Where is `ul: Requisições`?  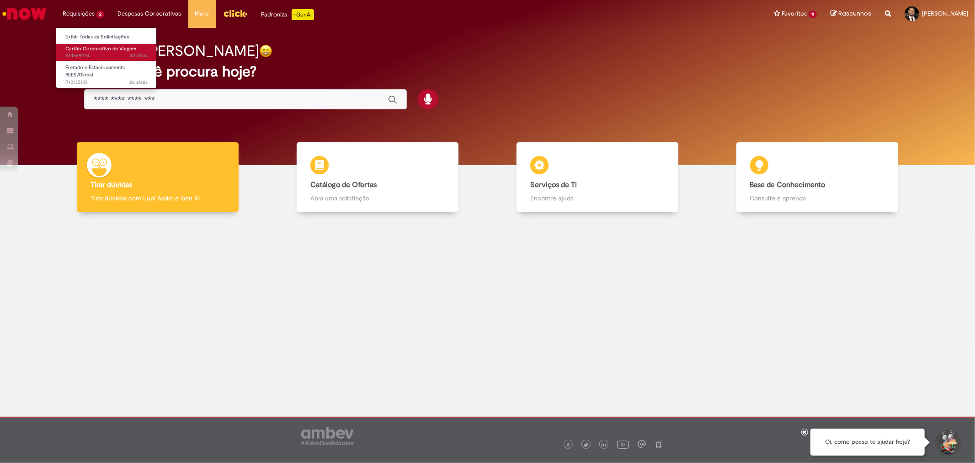 ul: Requisições is located at coordinates (106, 58).